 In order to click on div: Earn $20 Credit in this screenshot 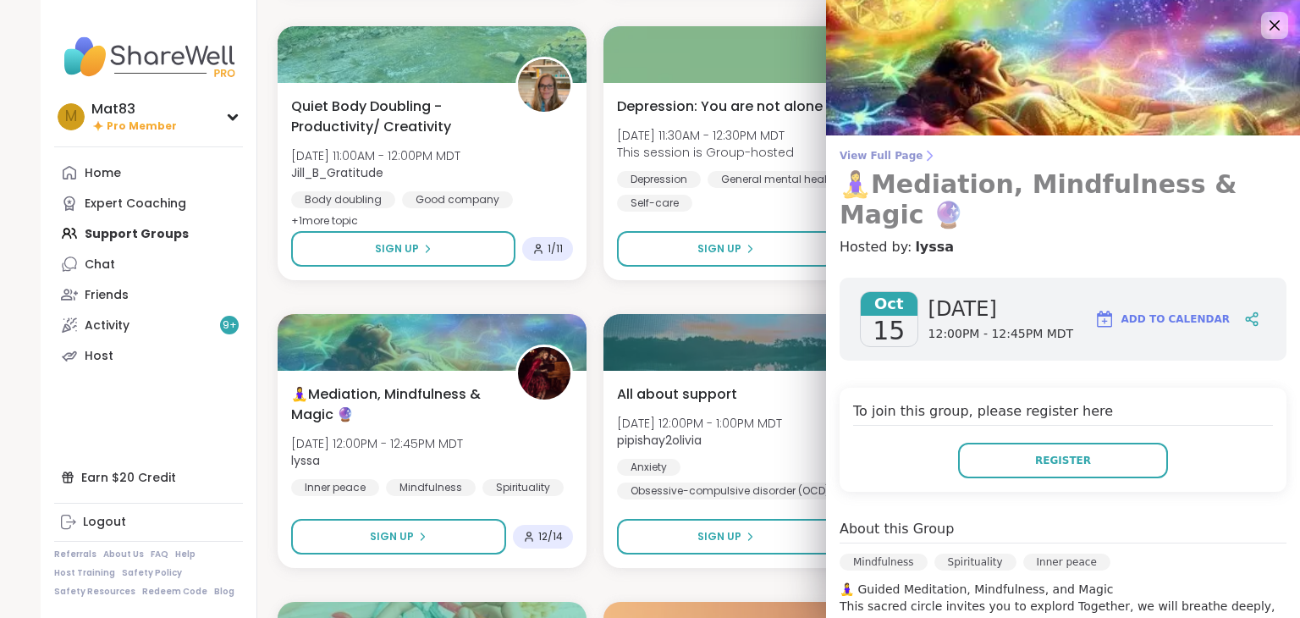, I will do `click(148, 477)`.